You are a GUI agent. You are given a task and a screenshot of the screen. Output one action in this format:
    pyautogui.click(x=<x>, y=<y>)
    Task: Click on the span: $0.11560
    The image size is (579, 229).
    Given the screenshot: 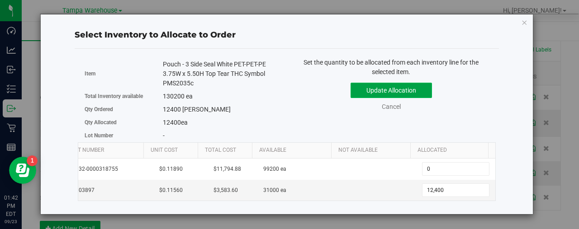 What is the action you would take?
    pyautogui.click(x=171, y=191)
    